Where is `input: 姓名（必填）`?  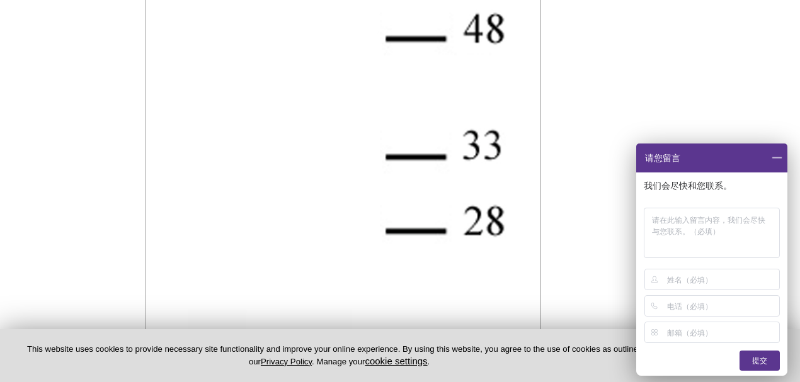
input: 姓名（必填） is located at coordinates (722, 280).